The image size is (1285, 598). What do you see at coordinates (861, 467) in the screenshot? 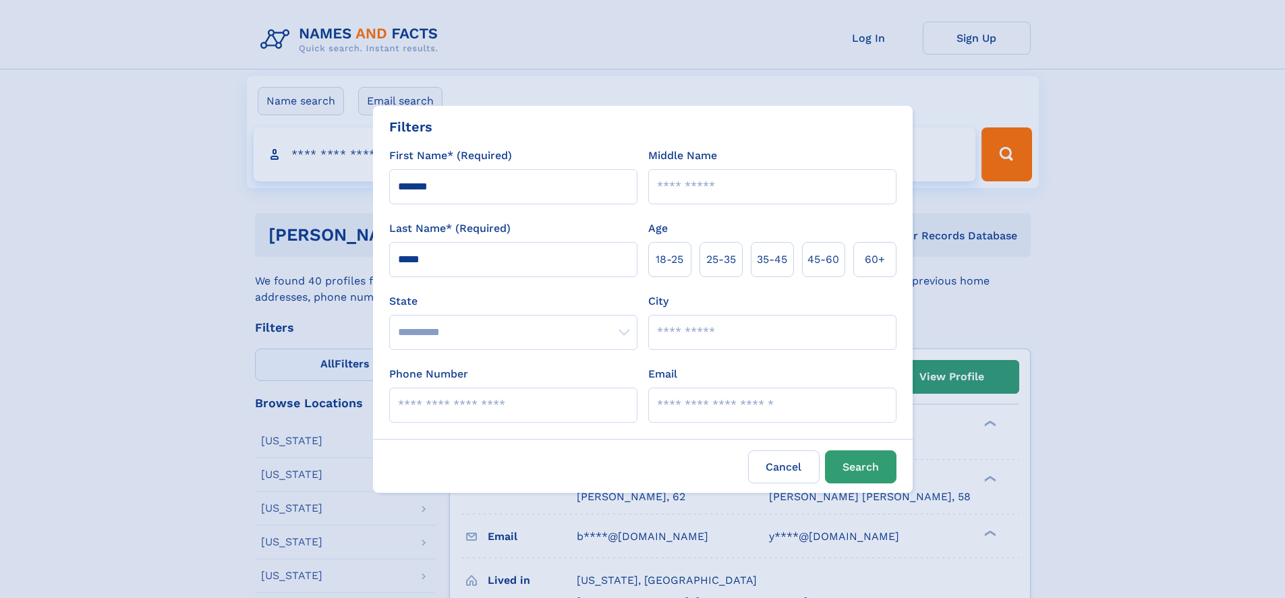
I see `button: Search` at bounding box center [861, 467].